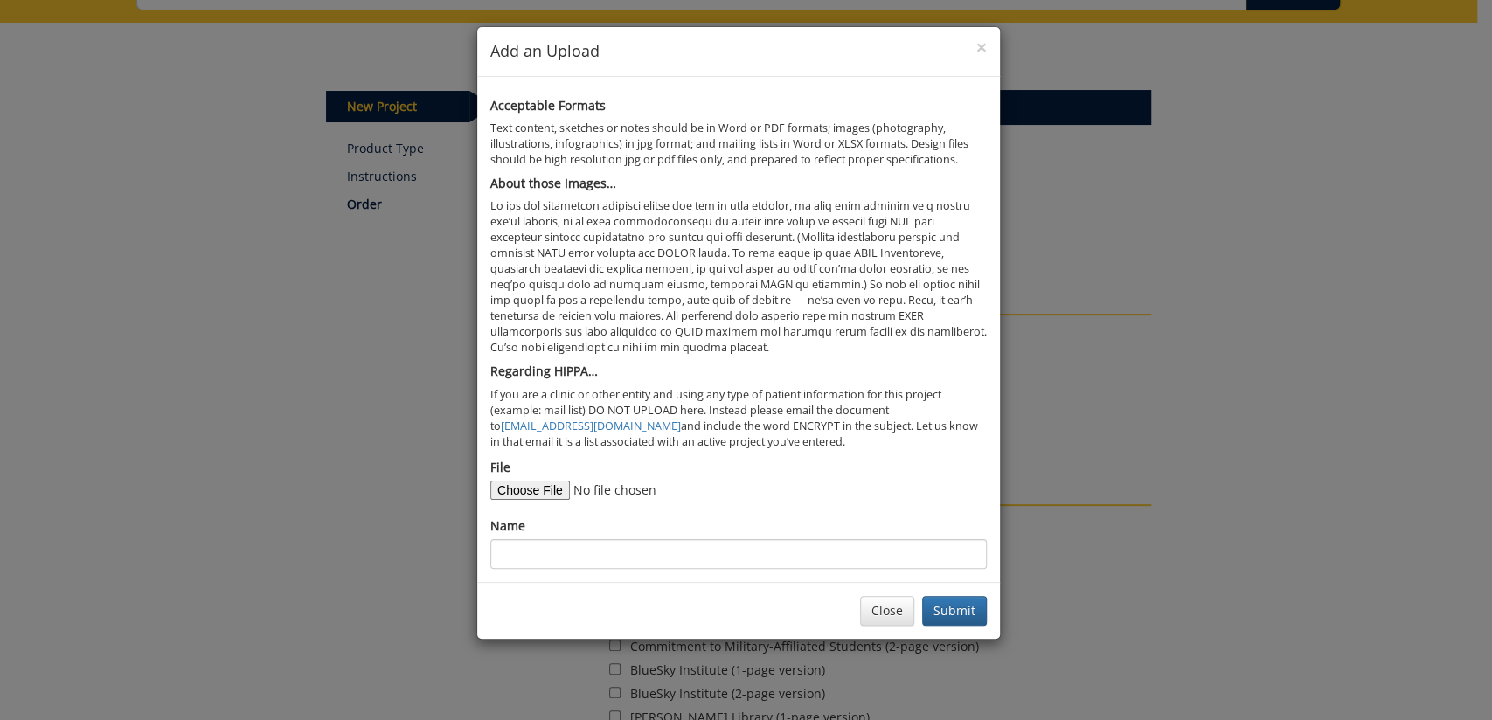  Describe the element at coordinates (739, 52) in the screenshot. I see `h4: Add an Upload` at that location.